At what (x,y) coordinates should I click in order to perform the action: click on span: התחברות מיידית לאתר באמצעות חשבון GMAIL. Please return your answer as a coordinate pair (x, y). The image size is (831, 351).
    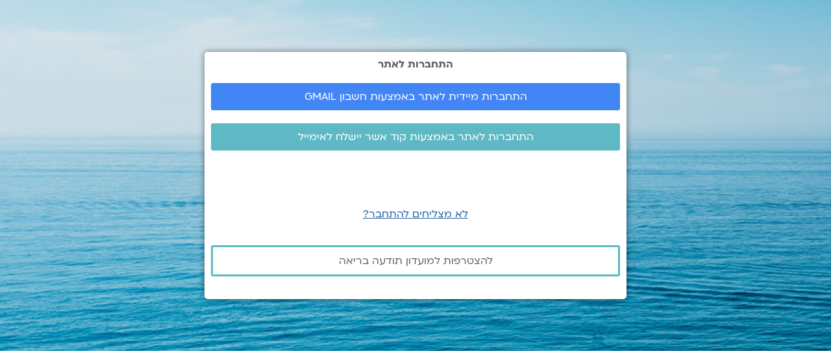
    Looking at the image, I should click on (416, 97).